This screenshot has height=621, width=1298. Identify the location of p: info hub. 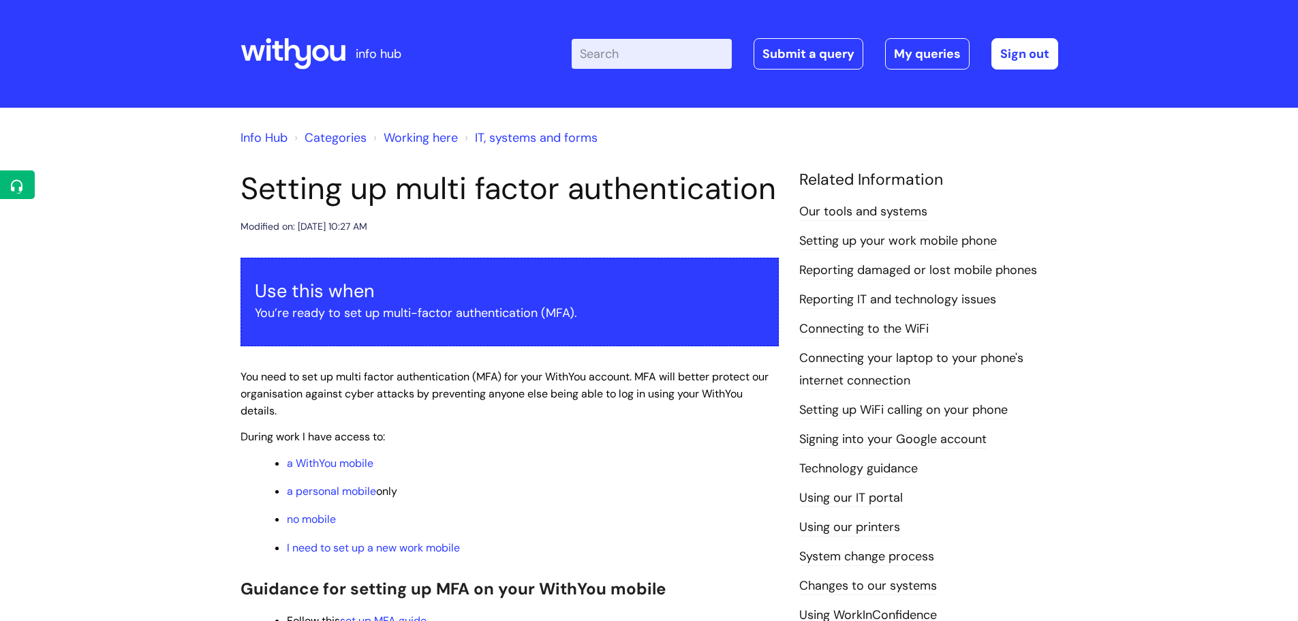
(378, 54).